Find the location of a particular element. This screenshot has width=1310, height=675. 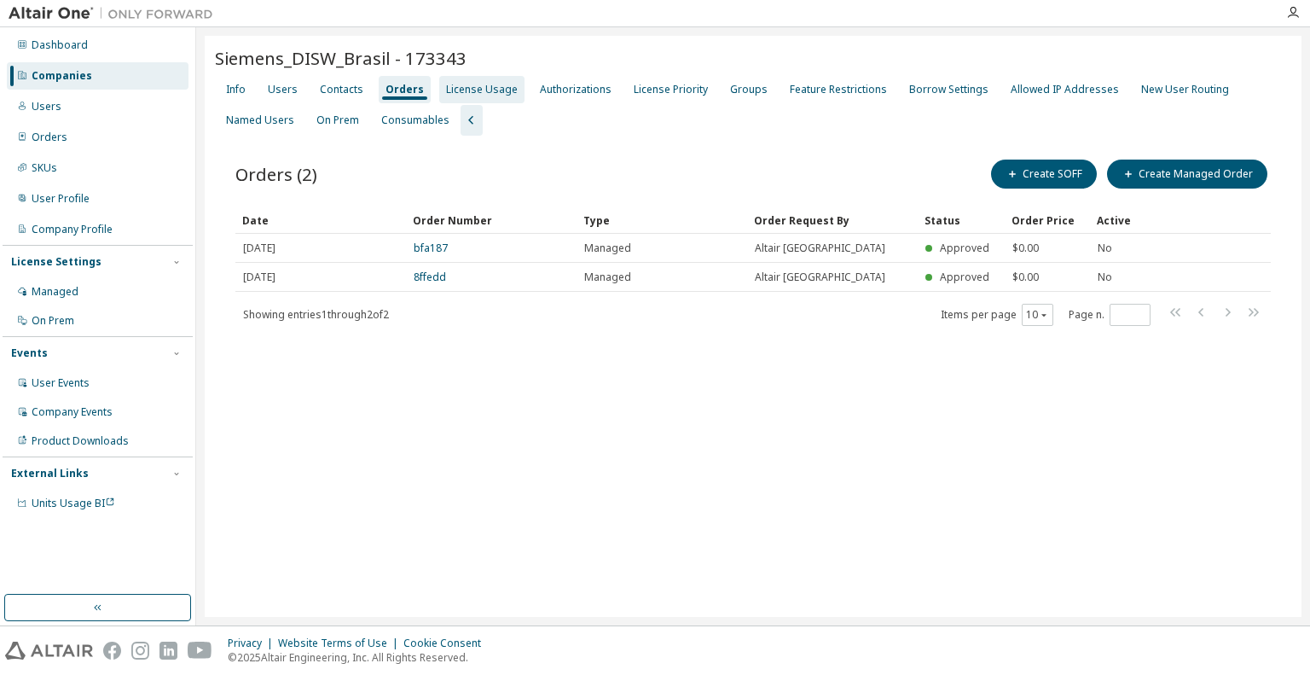

img: Altair One is located at coordinates (115, 14).